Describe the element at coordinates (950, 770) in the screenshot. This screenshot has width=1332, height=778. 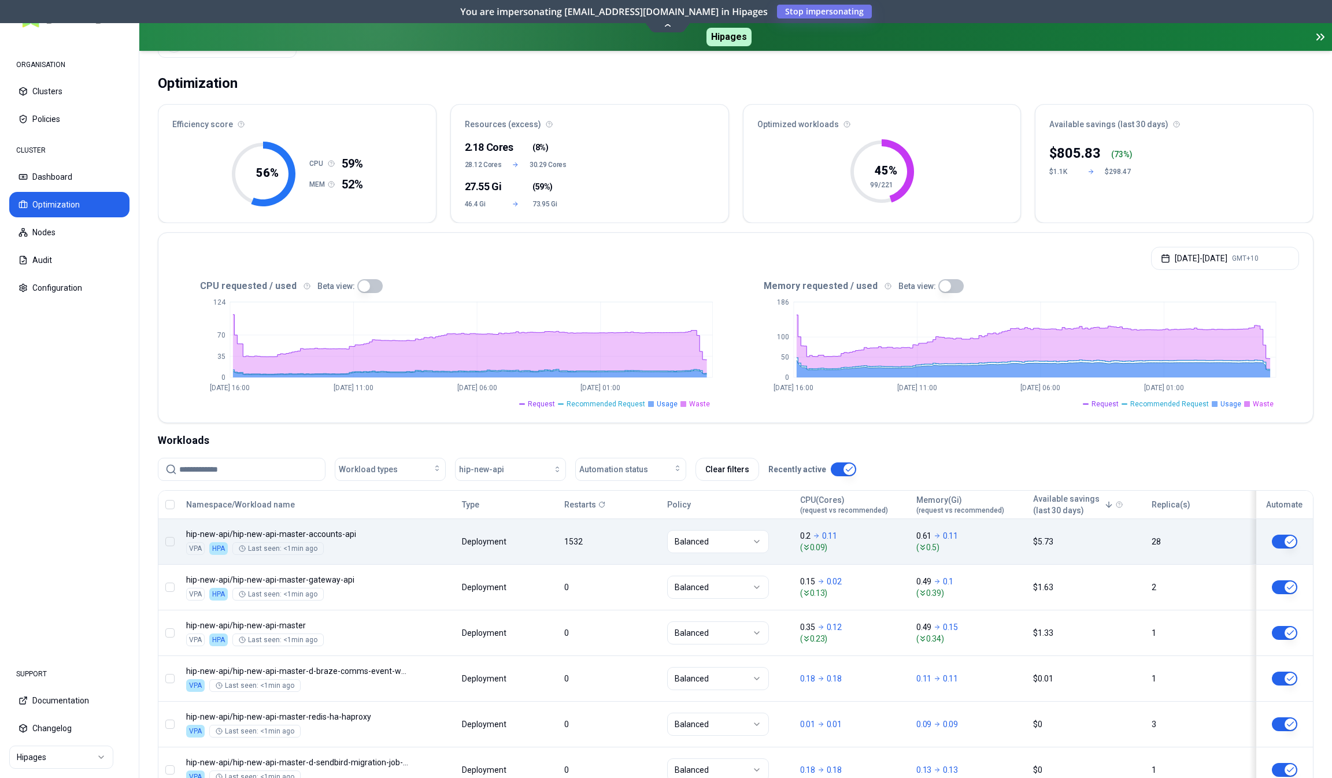
I see `p: 0.13` at that location.